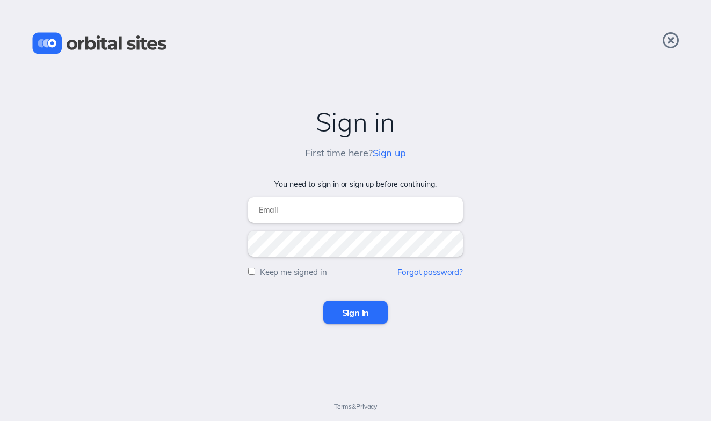 This screenshot has height=421, width=711. I want to click on h2: Sign in, so click(356, 122).